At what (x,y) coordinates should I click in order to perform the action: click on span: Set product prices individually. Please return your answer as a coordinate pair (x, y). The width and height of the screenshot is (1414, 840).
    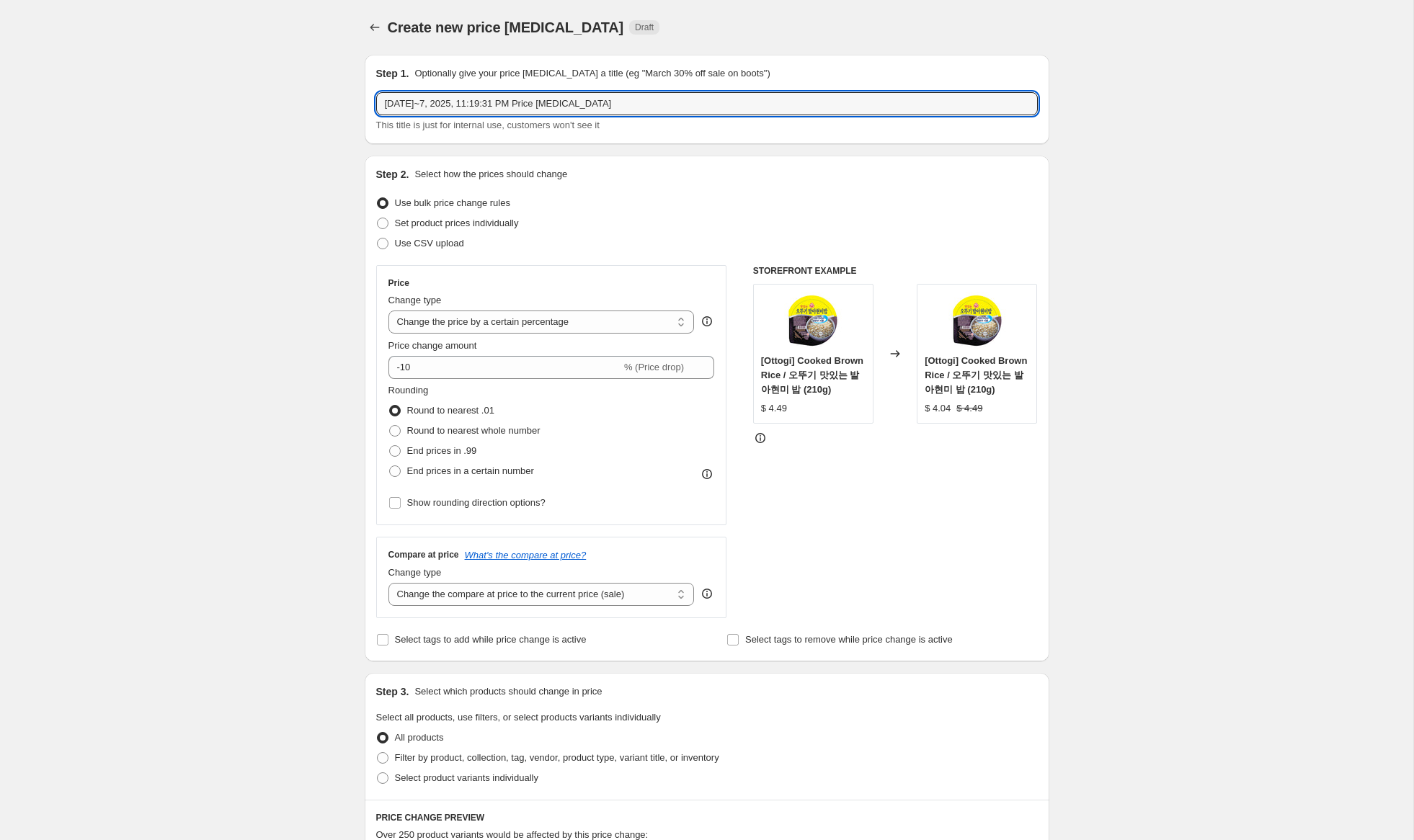
    Looking at the image, I should click on (457, 222).